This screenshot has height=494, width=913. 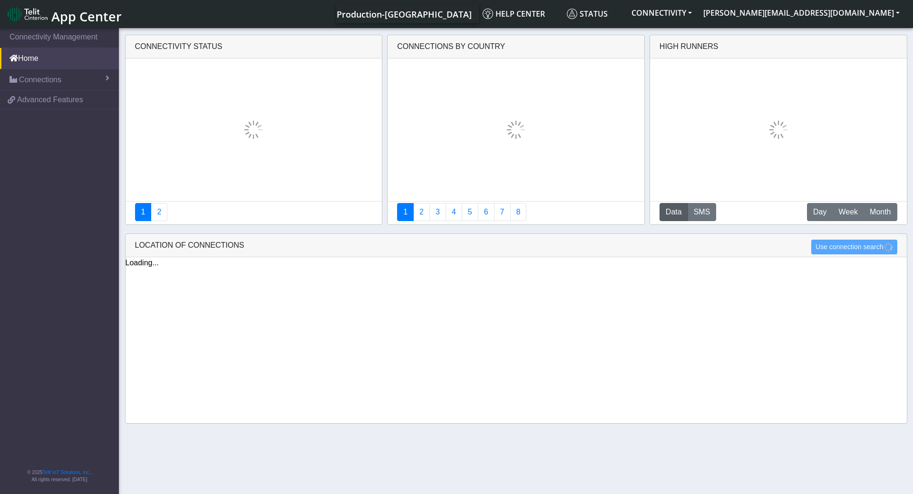 What do you see at coordinates (159, 212) in the screenshot?
I see `a: Deployment status` at bounding box center [159, 212].